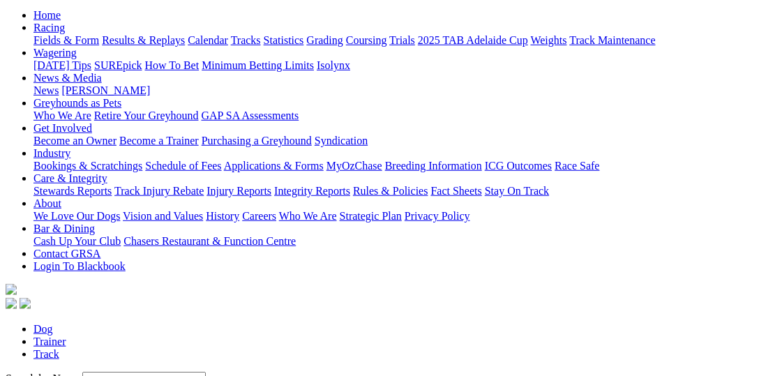 This screenshot has height=376, width=759. What do you see at coordinates (67, 253) in the screenshot?
I see `a: Contact GRSA` at bounding box center [67, 253].